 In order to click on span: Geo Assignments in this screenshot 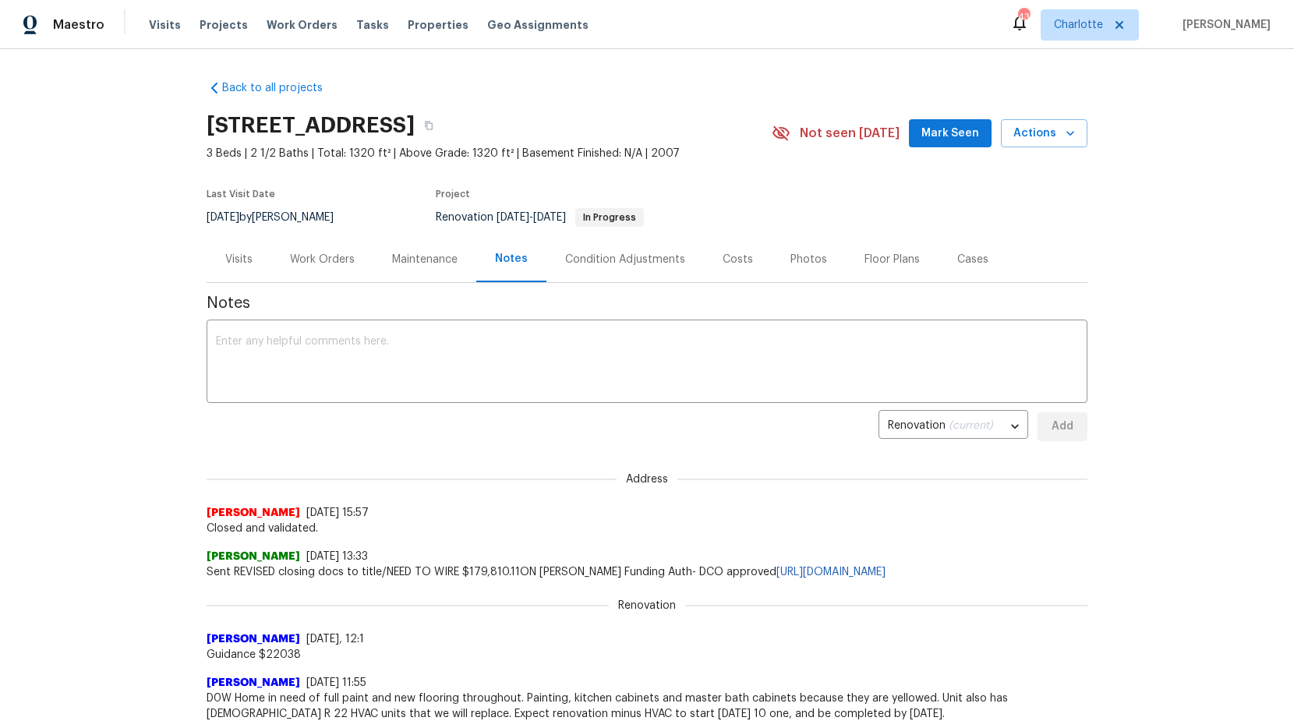, I will do `click(538, 25)`.